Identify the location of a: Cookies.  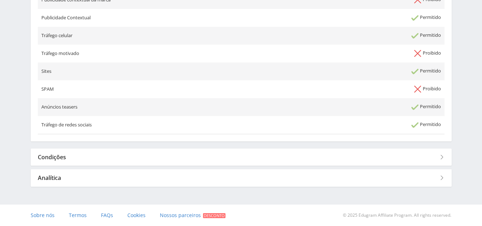
(136, 215).